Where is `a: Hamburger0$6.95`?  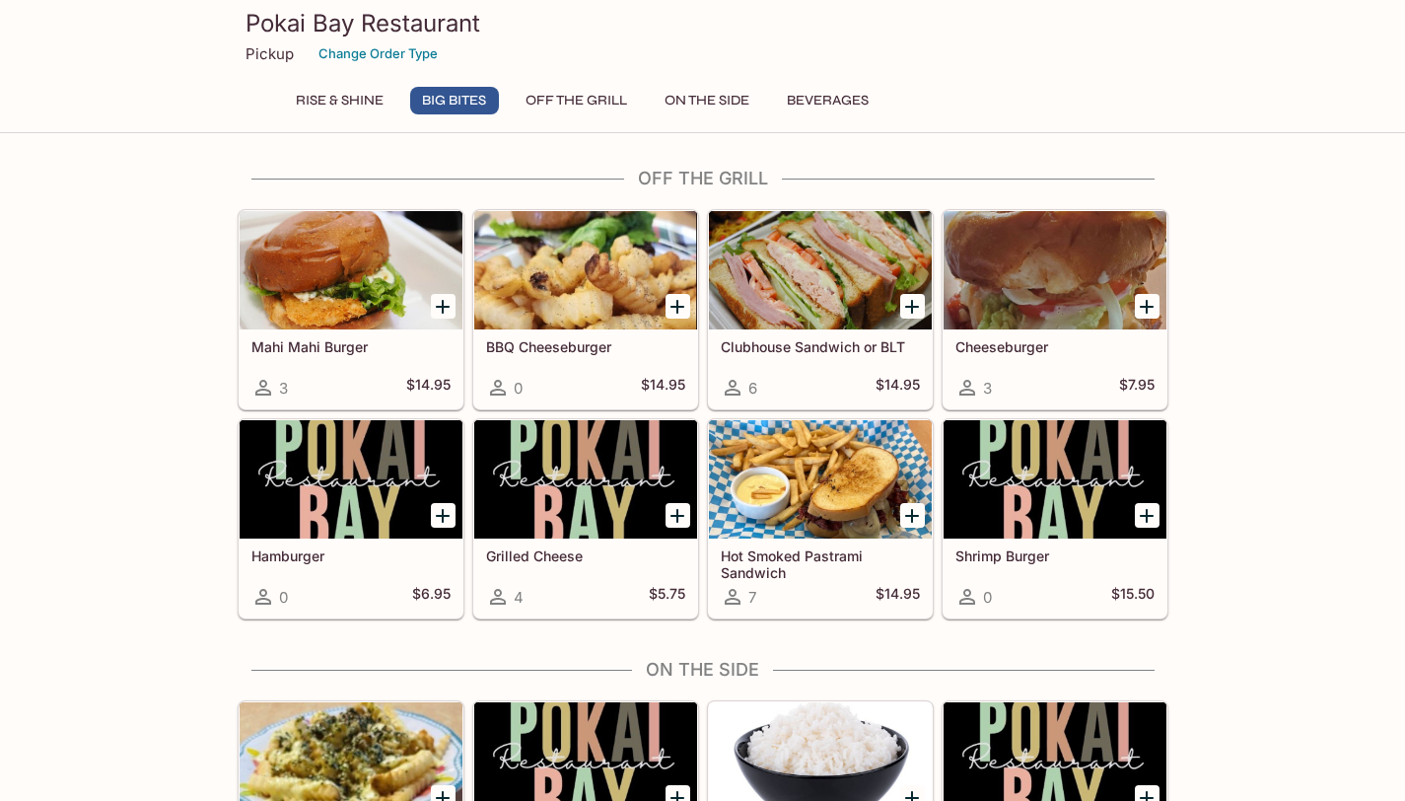
a: Hamburger0$6.95 is located at coordinates (351, 519).